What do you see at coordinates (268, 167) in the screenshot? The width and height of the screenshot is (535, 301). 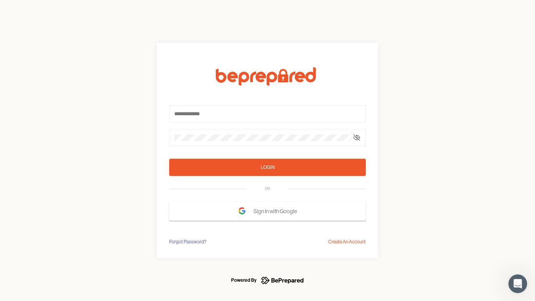 I see `div: Login` at bounding box center [268, 167].